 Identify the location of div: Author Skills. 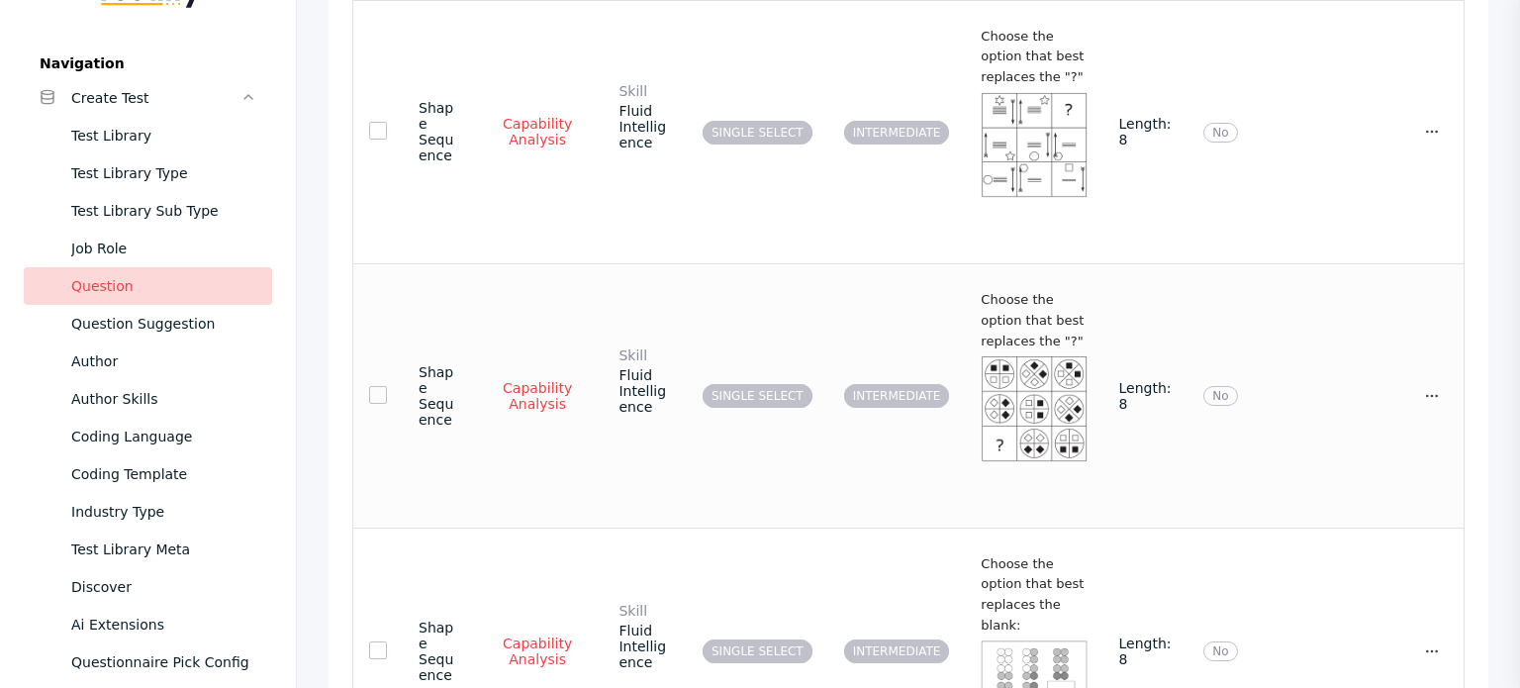
(163, 399).